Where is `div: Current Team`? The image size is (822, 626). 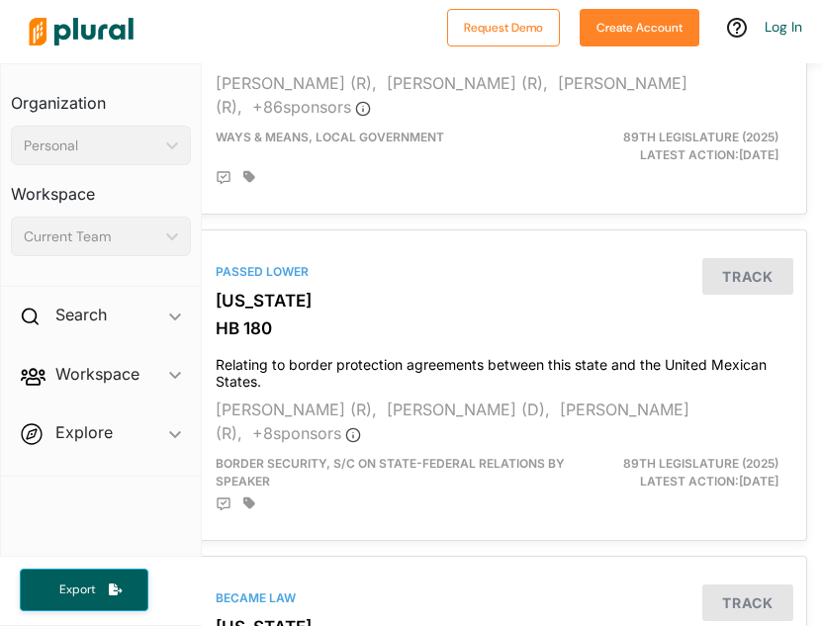
div: Current Team is located at coordinates (91, 237).